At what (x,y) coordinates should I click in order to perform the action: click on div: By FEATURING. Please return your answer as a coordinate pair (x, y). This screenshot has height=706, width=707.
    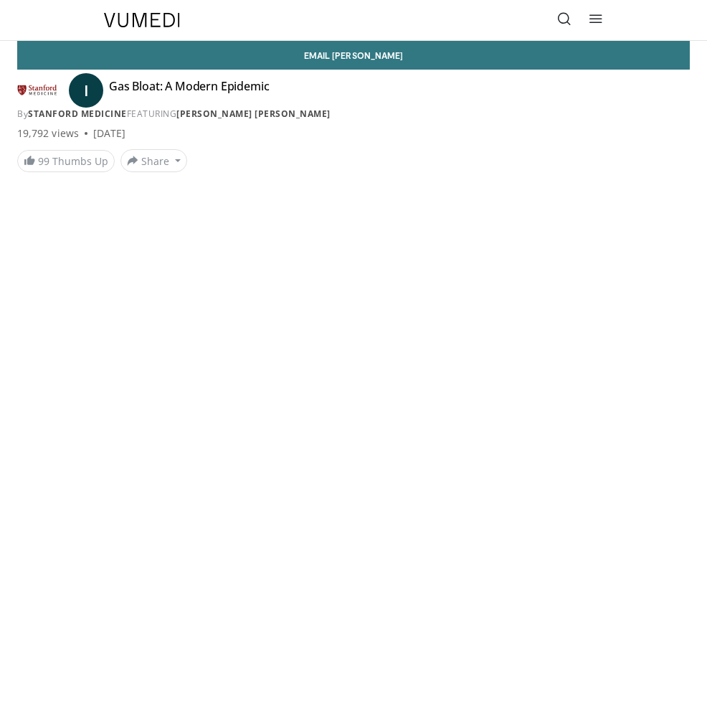
    Looking at the image, I should click on (354, 114).